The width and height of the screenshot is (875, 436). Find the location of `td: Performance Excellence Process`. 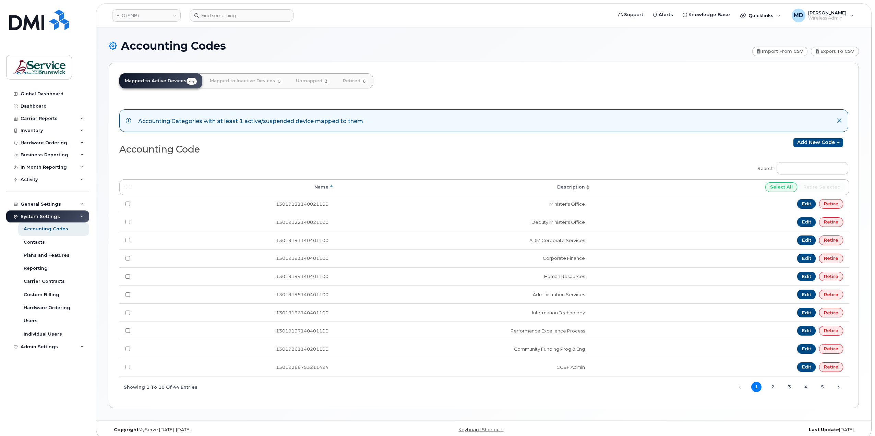

td: Performance Excellence Process is located at coordinates (463, 331).